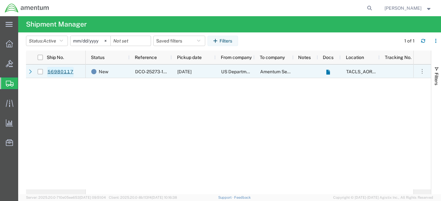 The image size is (441, 201). I want to click on span: To company, so click(272, 57).